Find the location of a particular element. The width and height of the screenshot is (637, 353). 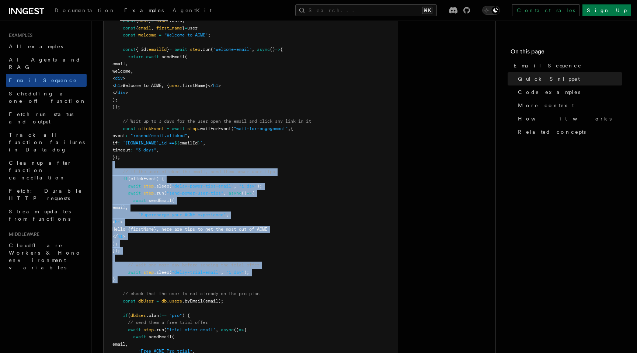

a: Cleanup after function cancellation is located at coordinates (46, 170).